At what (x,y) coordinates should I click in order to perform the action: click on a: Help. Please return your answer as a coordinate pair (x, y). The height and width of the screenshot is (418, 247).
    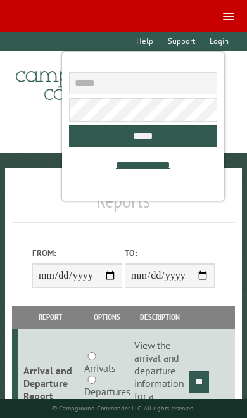
    Looking at the image, I should click on (144, 41).